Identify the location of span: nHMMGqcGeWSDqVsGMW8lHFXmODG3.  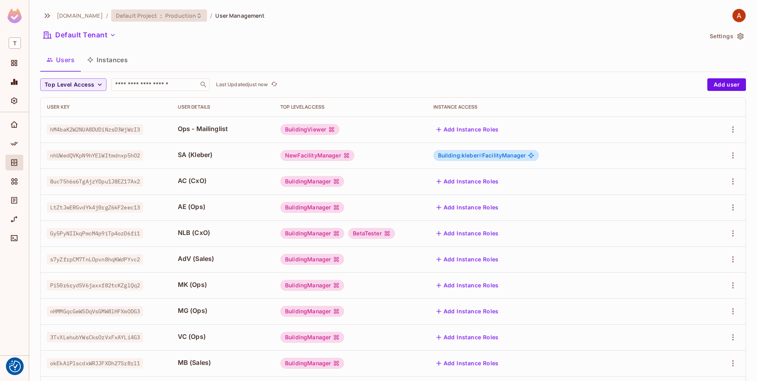
(95, 312).